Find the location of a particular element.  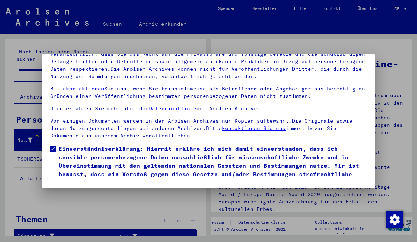

p: Von einigen Dokumenten werden in den Arolsen Archives nur Kopien aufbewahrt.Die Originale sowie d... is located at coordinates (209, 128).